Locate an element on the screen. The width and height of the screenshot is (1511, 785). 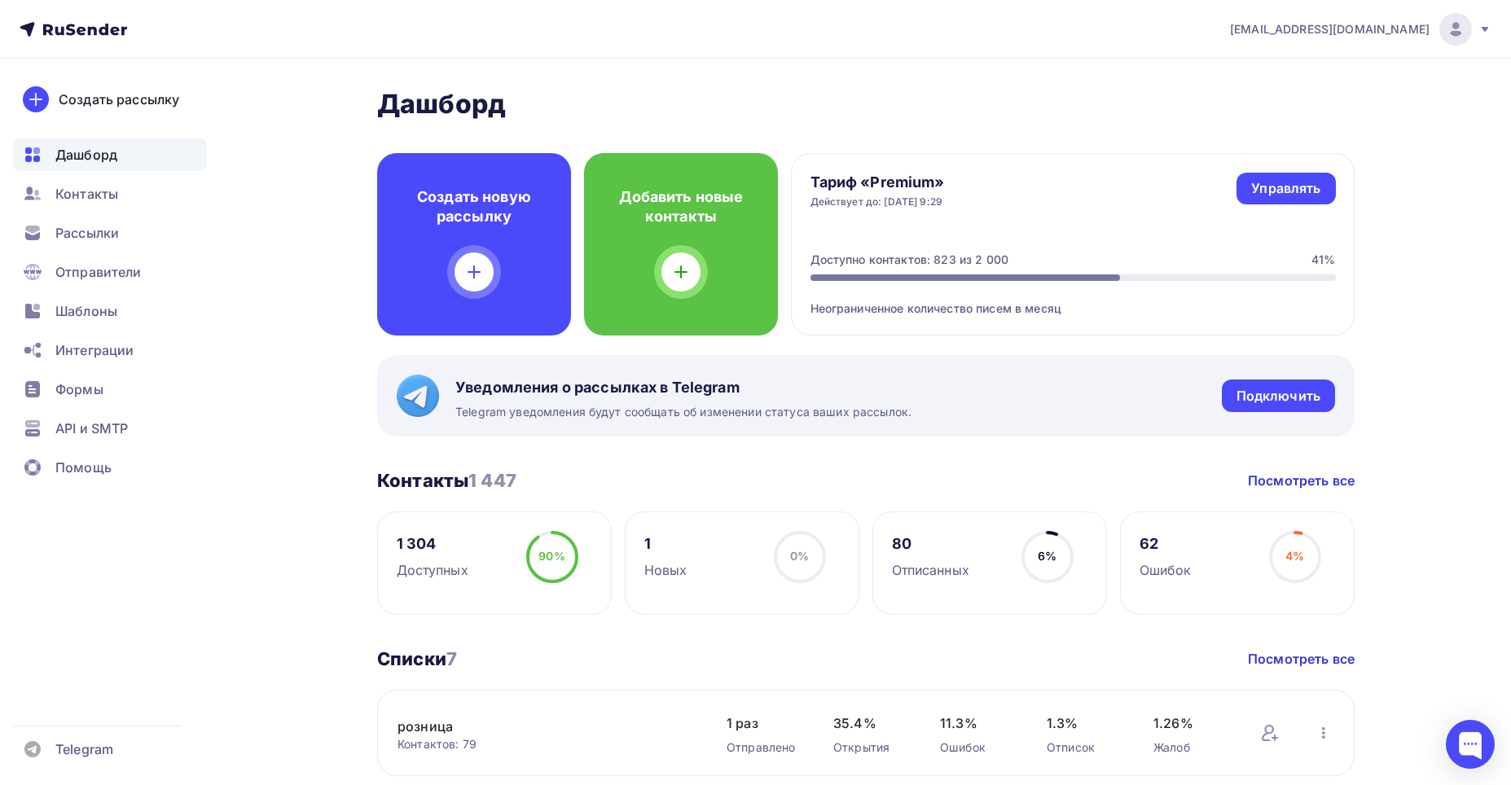
span: 35.4% is located at coordinates (870, 723).